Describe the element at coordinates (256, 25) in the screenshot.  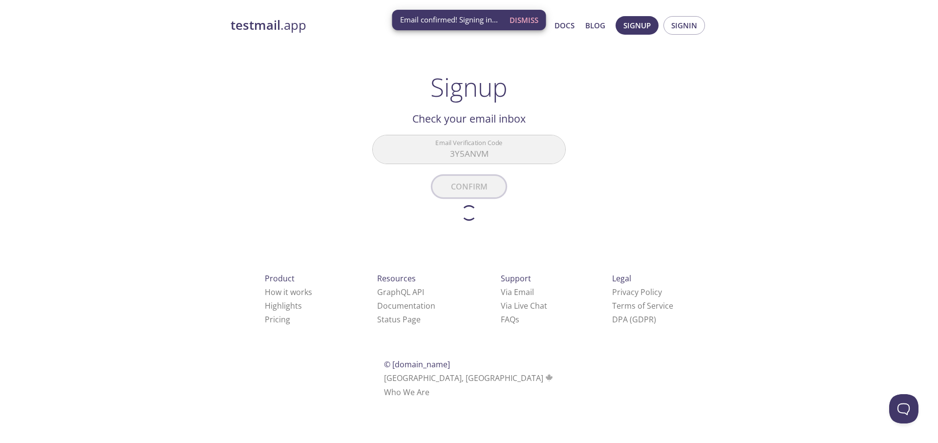
I see `strong: testmail` at that location.